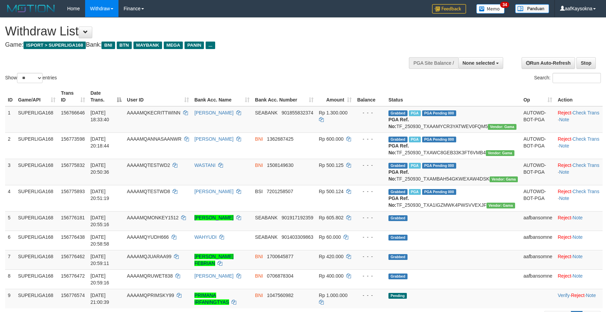  Describe the element at coordinates (297, 237) in the screenshot. I see `span: Copy 901403309863 to clipboard` at that location.